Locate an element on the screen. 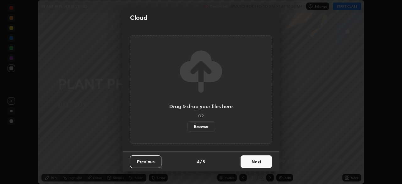 The height and width of the screenshot is (184, 402). h4: 4 is located at coordinates (198, 161).